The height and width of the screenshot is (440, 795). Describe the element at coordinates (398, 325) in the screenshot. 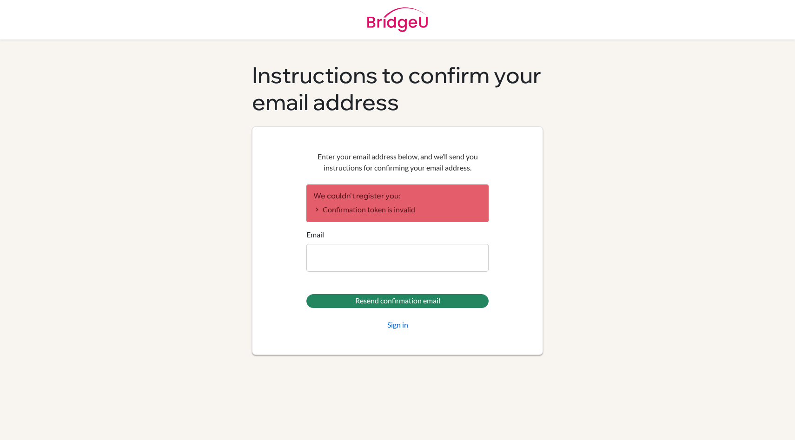

I see `a: Sign in` at that location.